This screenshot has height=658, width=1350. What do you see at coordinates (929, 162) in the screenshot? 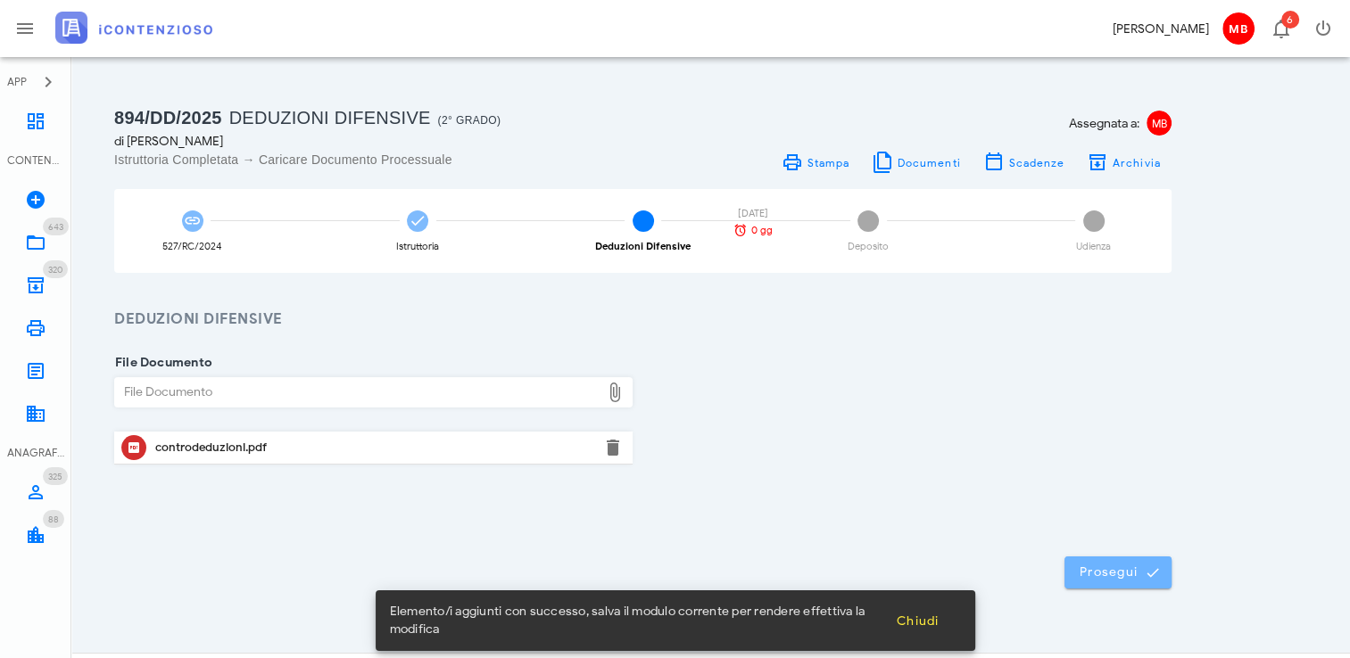
I see `span: Documenti` at bounding box center [929, 162].